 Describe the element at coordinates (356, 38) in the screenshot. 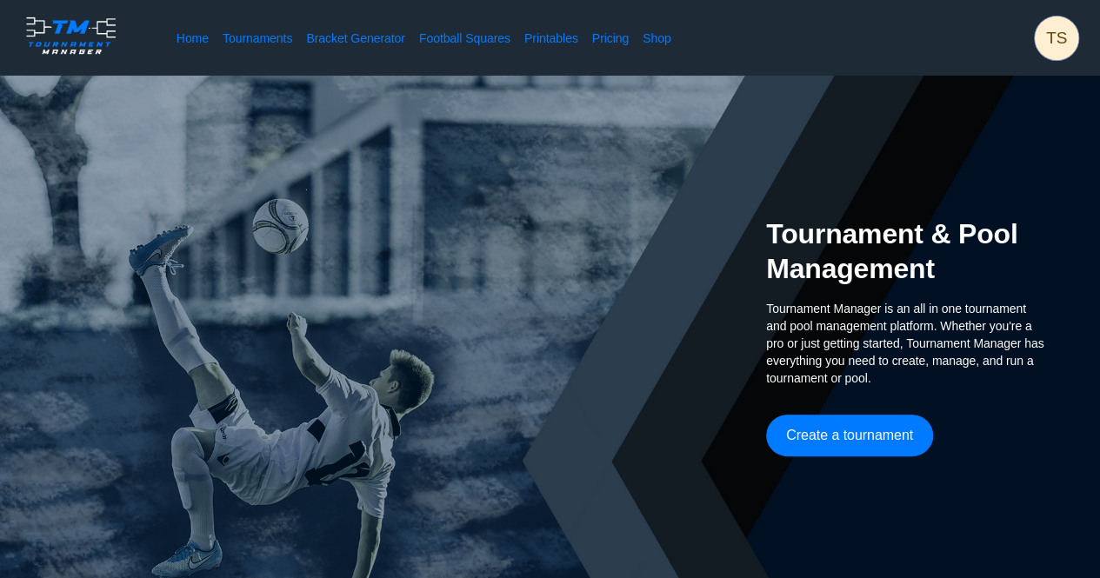

I see `a: Bracket Generator` at that location.